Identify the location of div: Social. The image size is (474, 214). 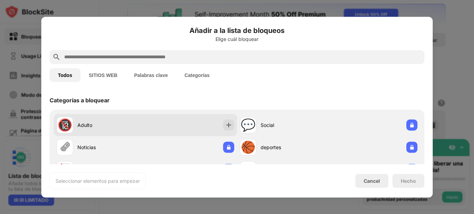
(295, 125).